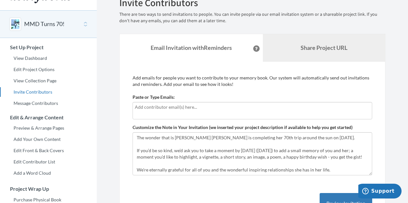  What do you see at coordinates (48, 47) in the screenshot?
I see `h3: Set Up Project` at bounding box center [48, 47].